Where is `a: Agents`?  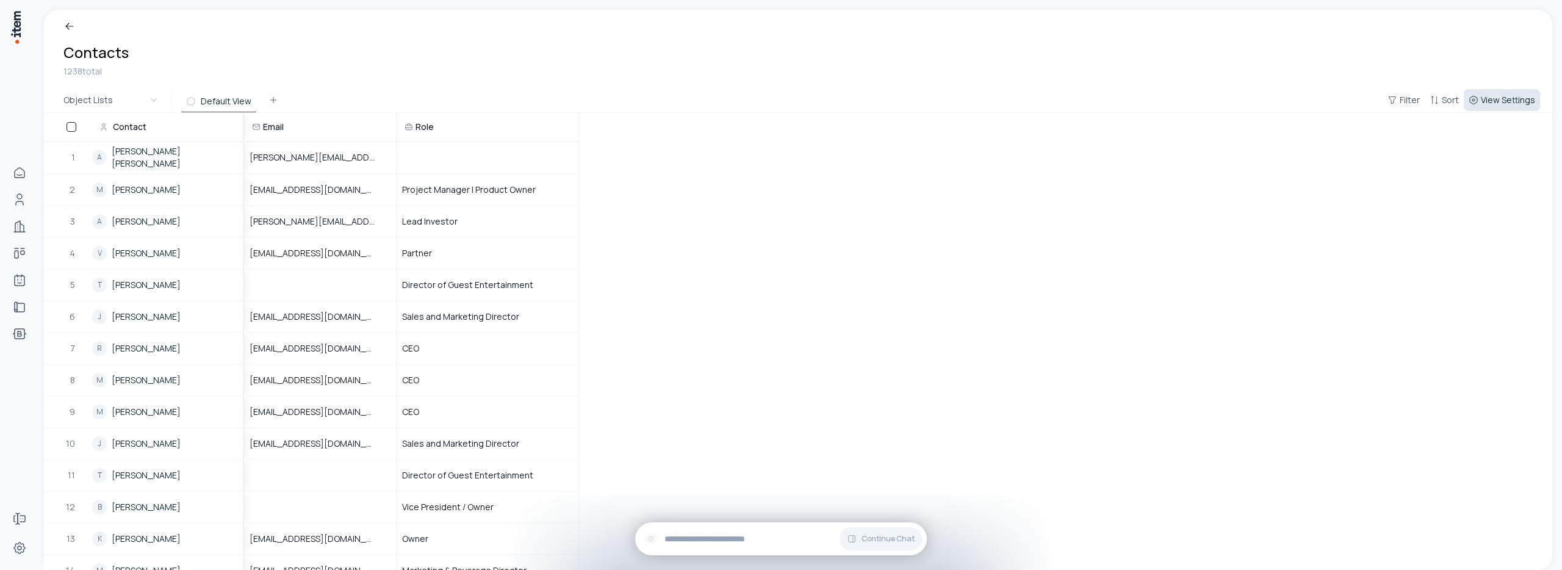
a: Agents is located at coordinates (20, 280).